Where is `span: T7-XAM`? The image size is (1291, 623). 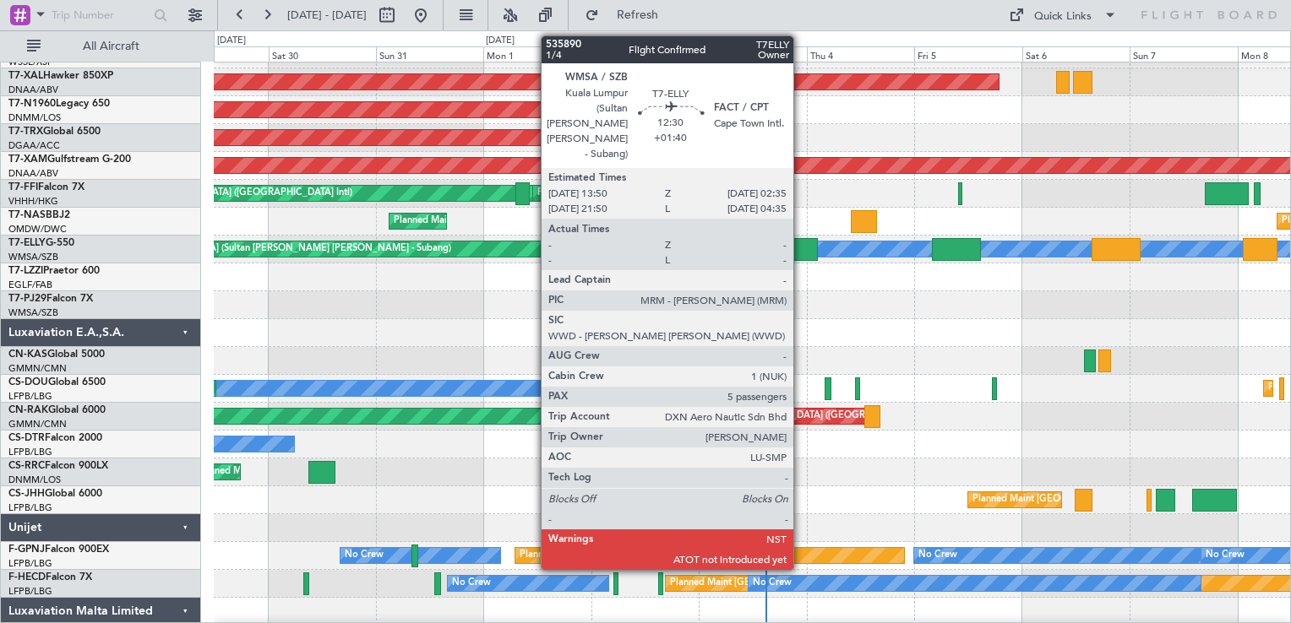 span: T7-XAM is located at coordinates (28, 160).